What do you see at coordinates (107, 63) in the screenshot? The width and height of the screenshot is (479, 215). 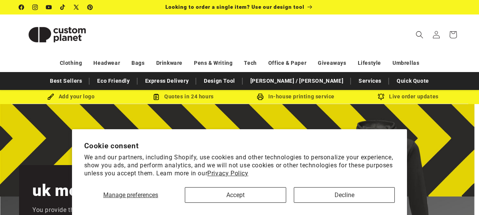 I see `a: Headwear` at bounding box center [107, 63].